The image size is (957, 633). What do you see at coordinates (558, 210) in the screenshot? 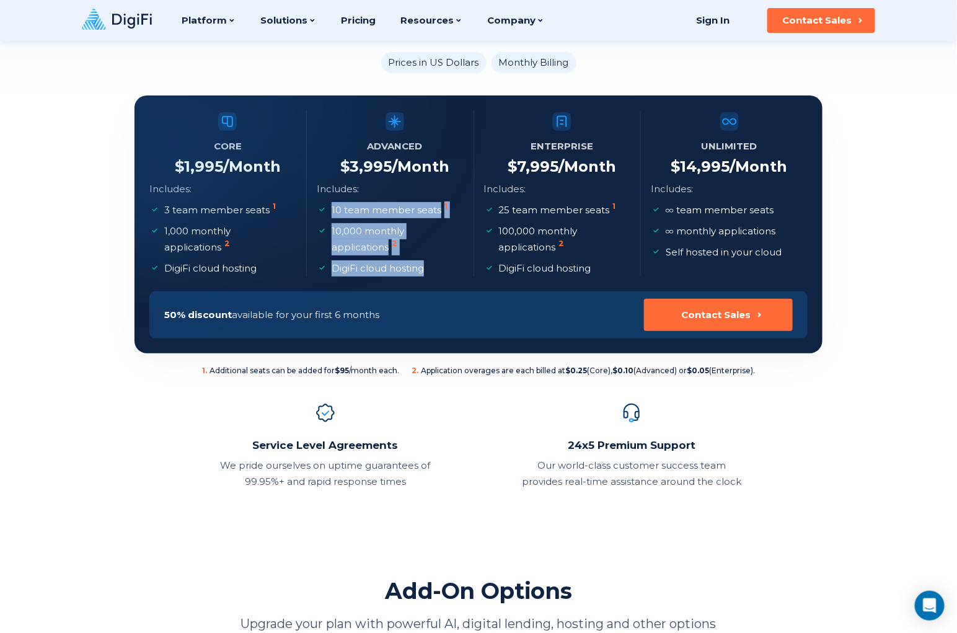
I see `p: 25 team member seats` at bounding box center [558, 210].